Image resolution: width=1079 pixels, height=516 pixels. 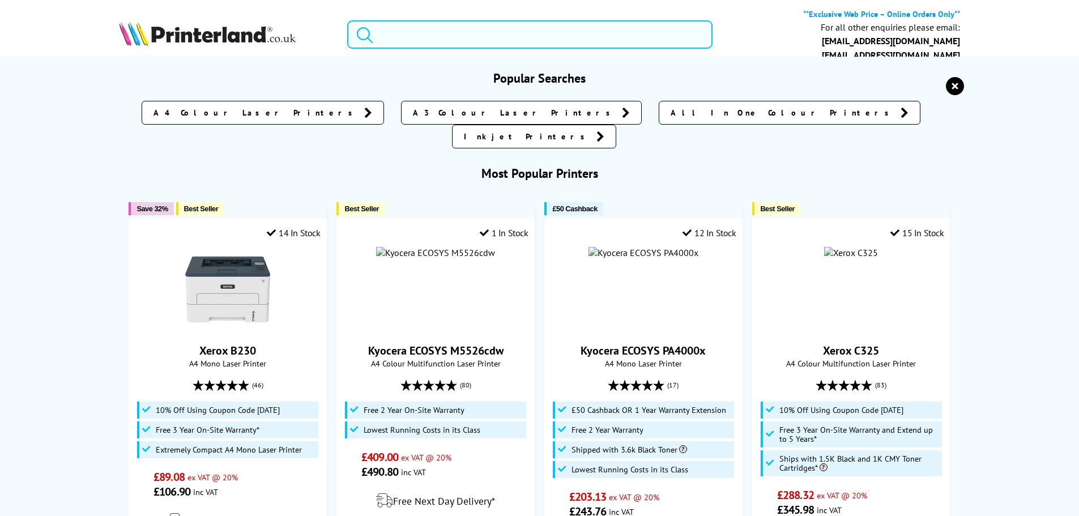 I want to click on span: £490.80, so click(x=379, y=472).